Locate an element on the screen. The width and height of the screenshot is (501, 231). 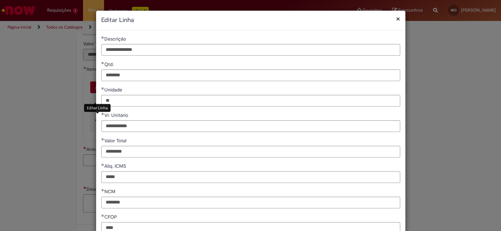
span: Aliq. ICMS is located at coordinates (116, 166).